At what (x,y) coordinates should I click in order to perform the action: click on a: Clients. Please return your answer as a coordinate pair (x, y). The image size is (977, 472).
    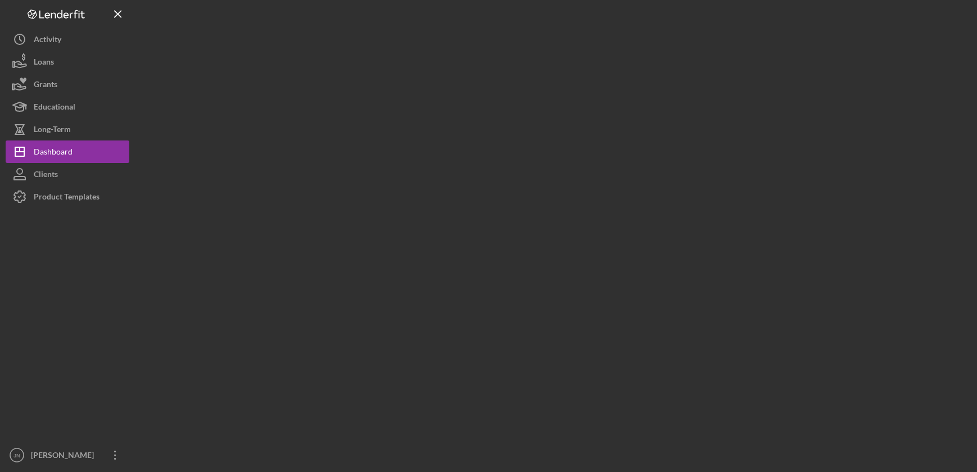
    Looking at the image, I should click on (67, 174).